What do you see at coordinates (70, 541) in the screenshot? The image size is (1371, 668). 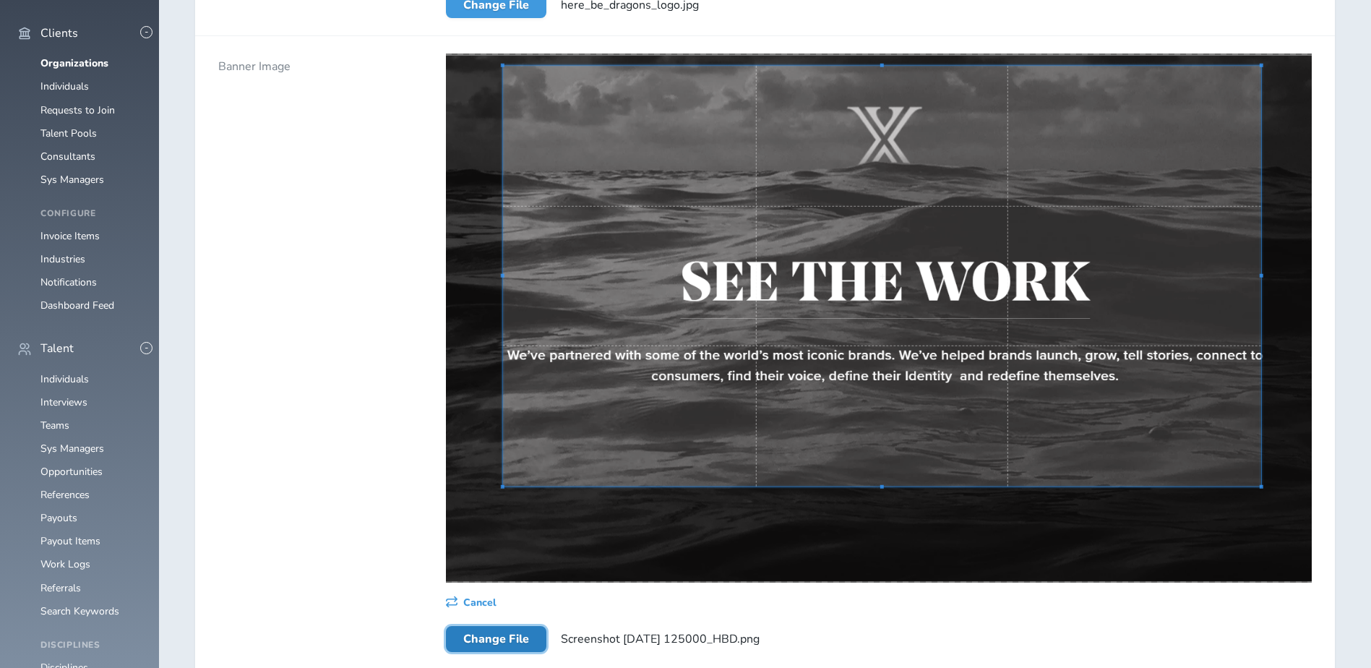 I see `a: Payout Items` at bounding box center [70, 541].